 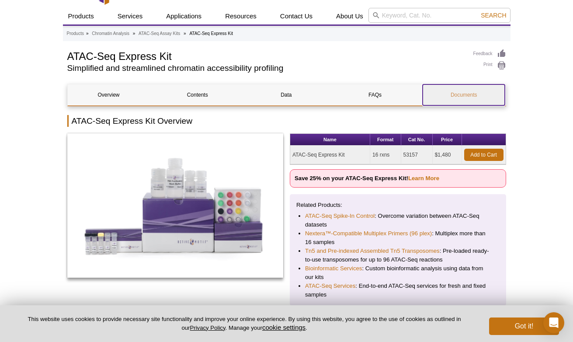 What do you see at coordinates (333, 268) in the screenshot?
I see `a: Bioinformatic Services` at bounding box center [333, 268].